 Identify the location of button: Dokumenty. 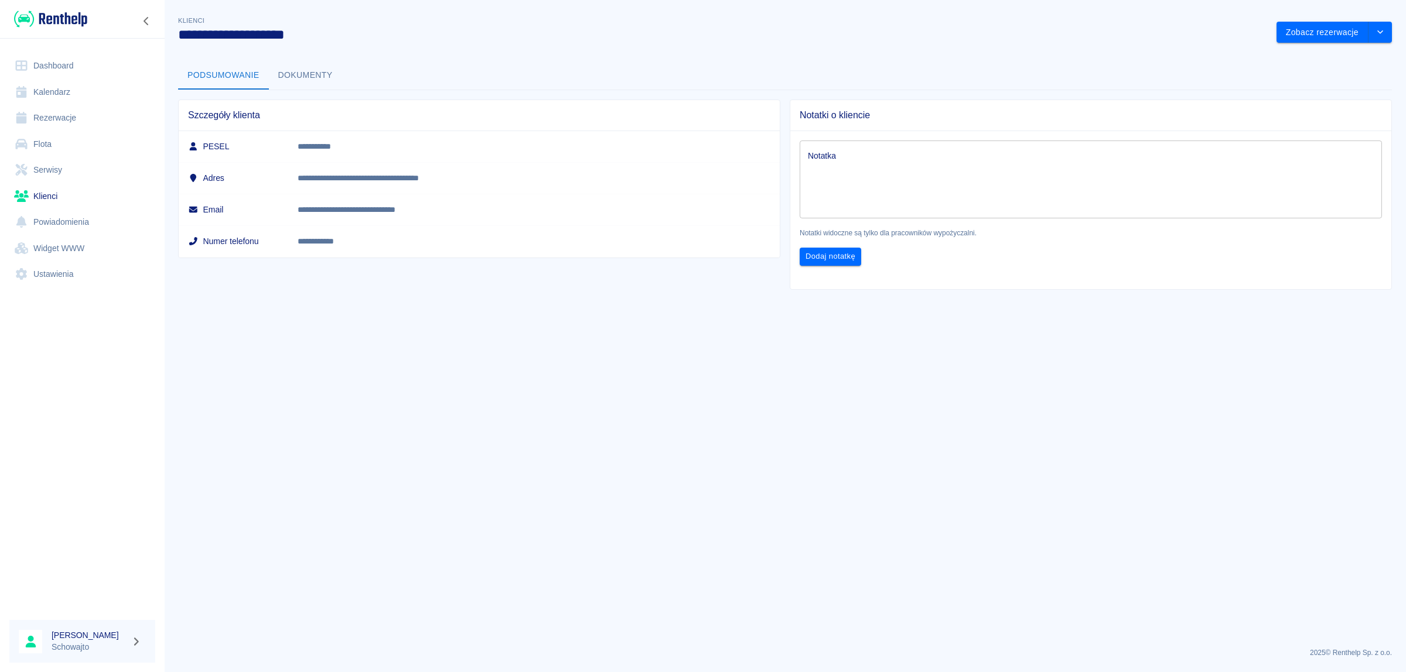
(305, 76).